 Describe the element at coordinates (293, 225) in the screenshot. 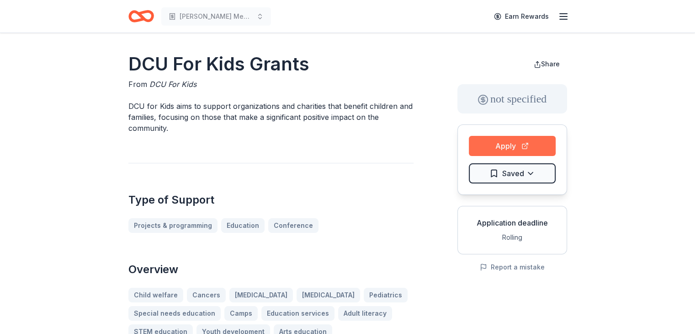

I see `a: Conference` at that location.